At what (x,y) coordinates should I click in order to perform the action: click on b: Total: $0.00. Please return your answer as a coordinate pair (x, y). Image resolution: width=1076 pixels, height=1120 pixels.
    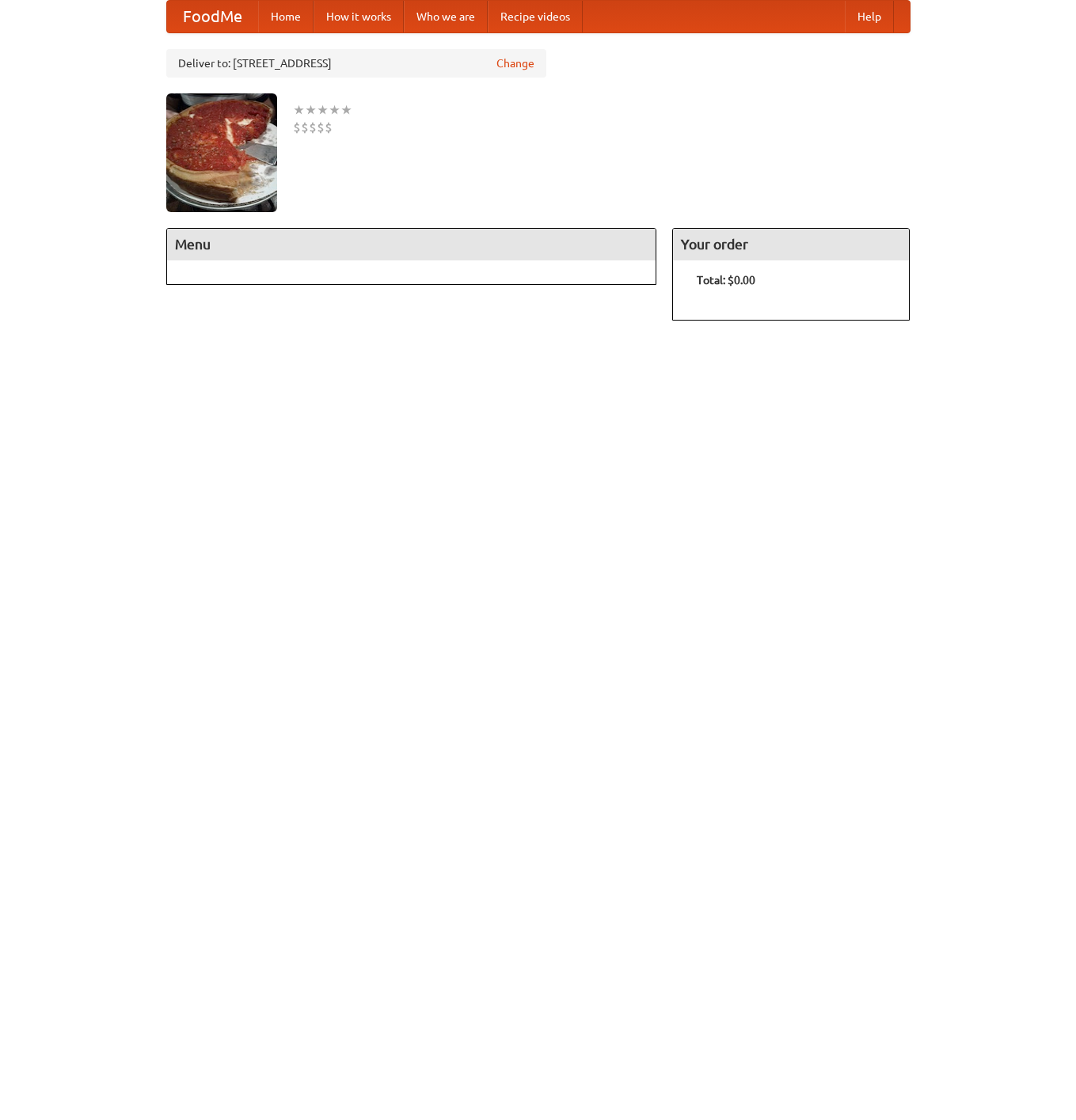
    Looking at the image, I should click on (726, 281).